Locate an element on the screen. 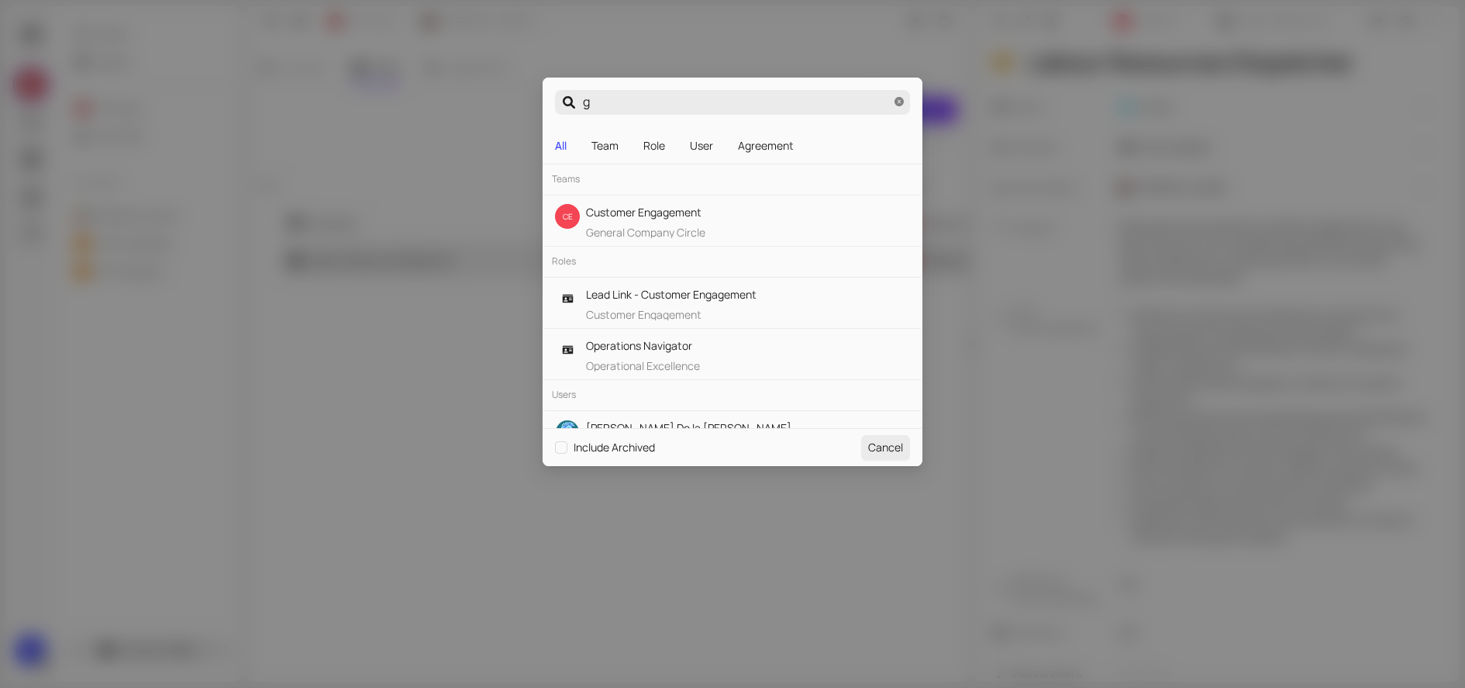 The height and width of the screenshot is (688, 1465). span: CE is located at coordinates (568, 216).